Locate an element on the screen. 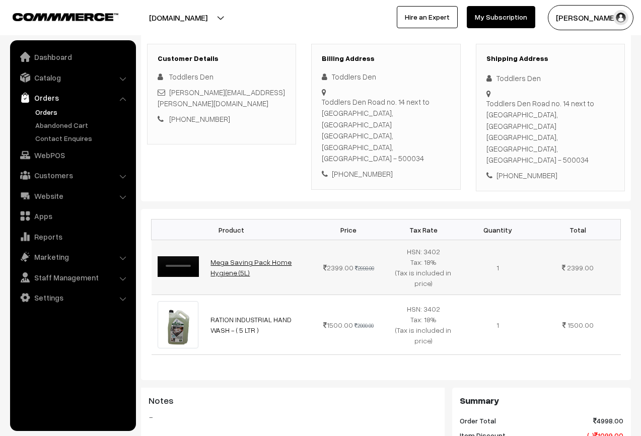 The width and height of the screenshot is (641, 436). a: Dashboard is located at coordinates (72, 57).